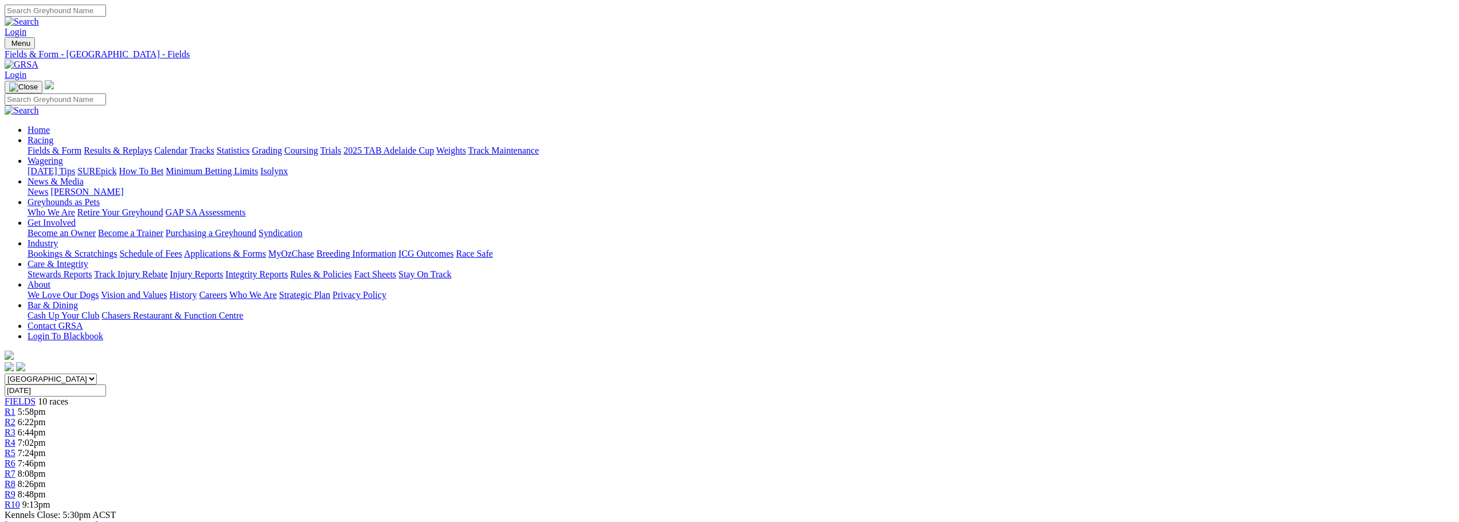  Describe the element at coordinates (740, 316) in the screenshot. I see `div: Bar & Dining` at that location.